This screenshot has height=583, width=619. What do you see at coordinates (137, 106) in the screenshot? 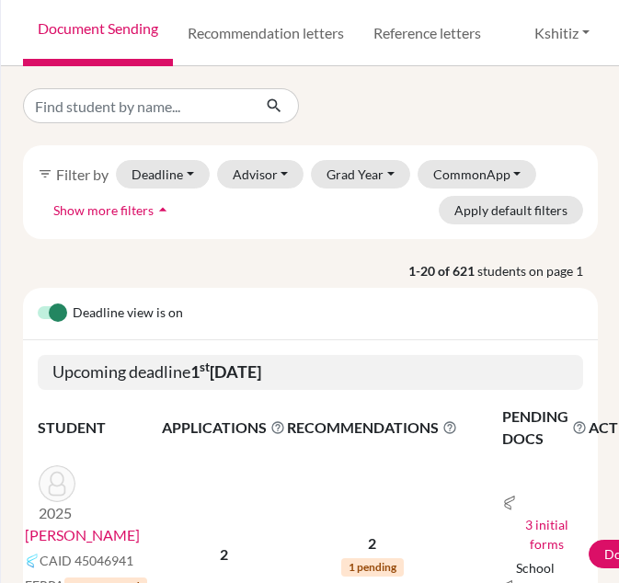
I see `input: Find student by name...` at bounding box center [137, 106].